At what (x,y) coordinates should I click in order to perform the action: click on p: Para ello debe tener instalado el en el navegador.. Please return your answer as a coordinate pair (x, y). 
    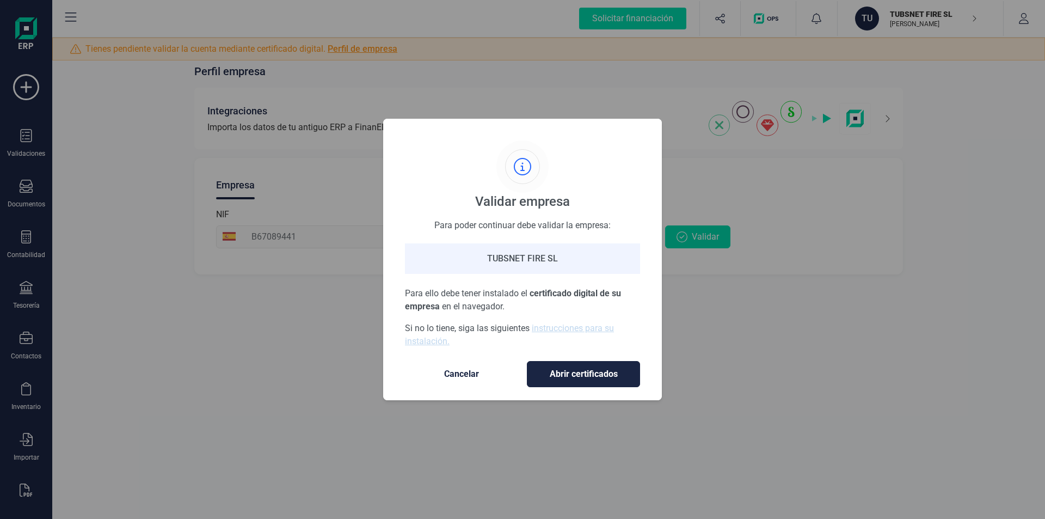
    Looking at the image, I should click on (522, 300).